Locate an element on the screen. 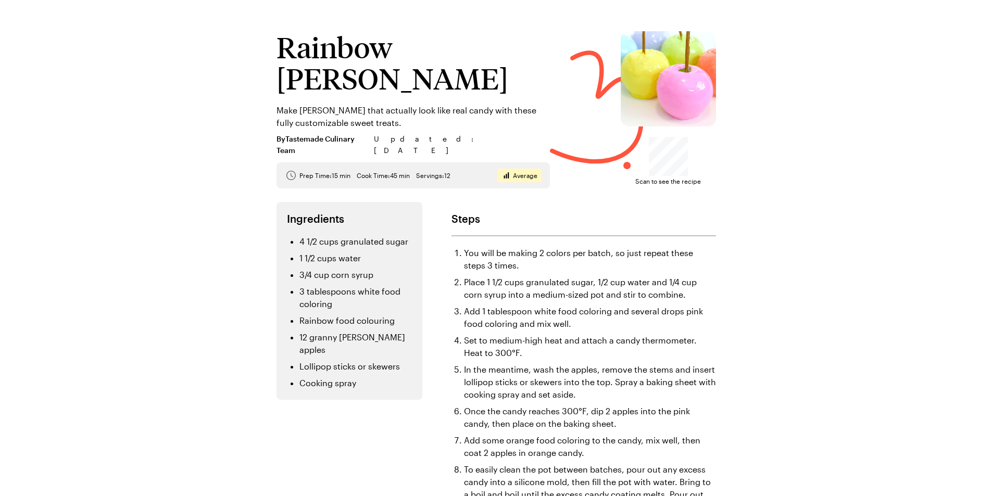 The height and width of the screenshot is (496, 992). h2: Ingredients is located at coordinates (349, 219).